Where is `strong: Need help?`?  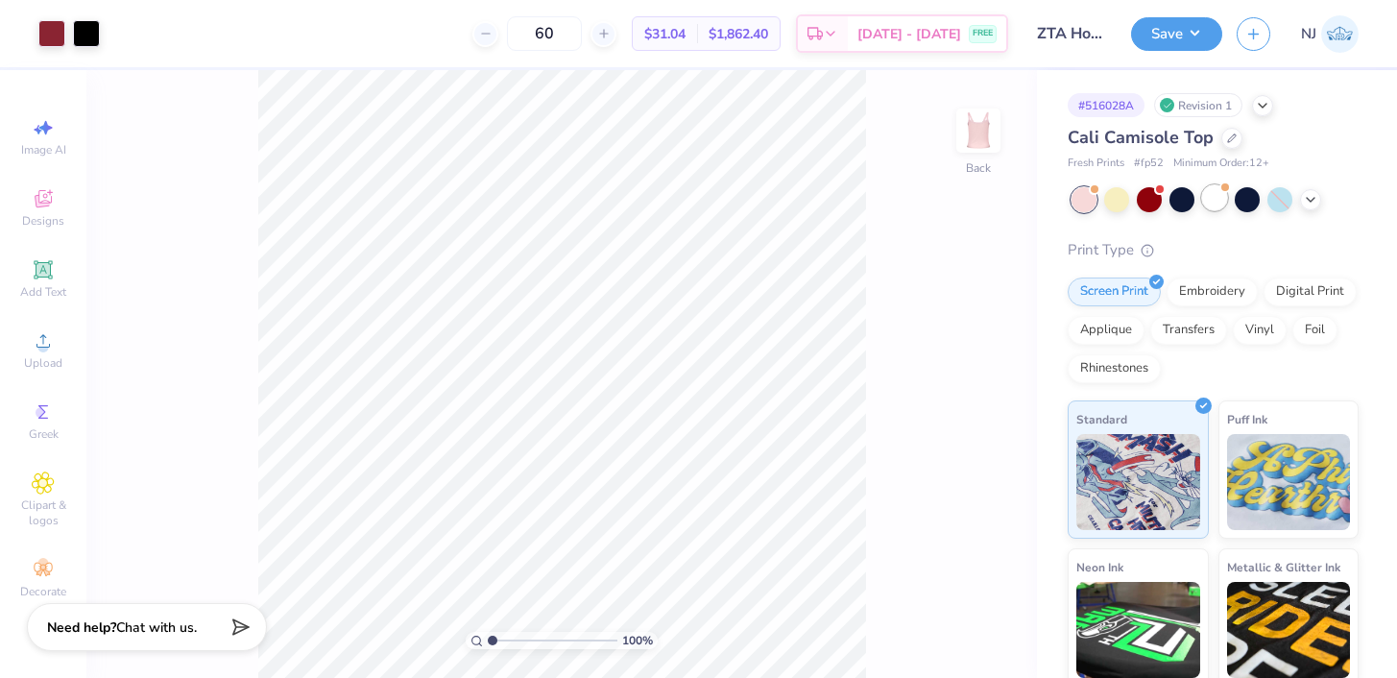
strong: Need help? is located at coordinates (82, 627).